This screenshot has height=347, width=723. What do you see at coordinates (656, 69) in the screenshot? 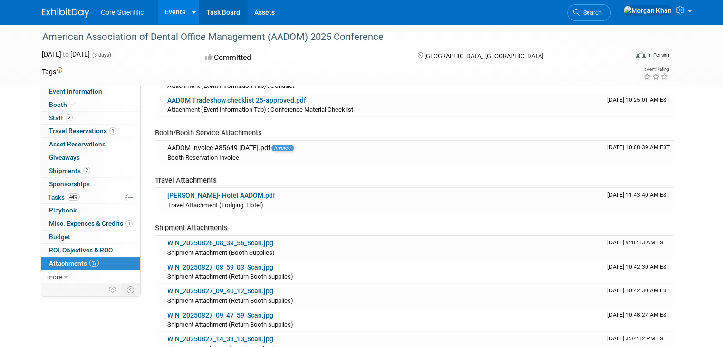
I see `div: Event Rating` at bounding box center [656, 69].